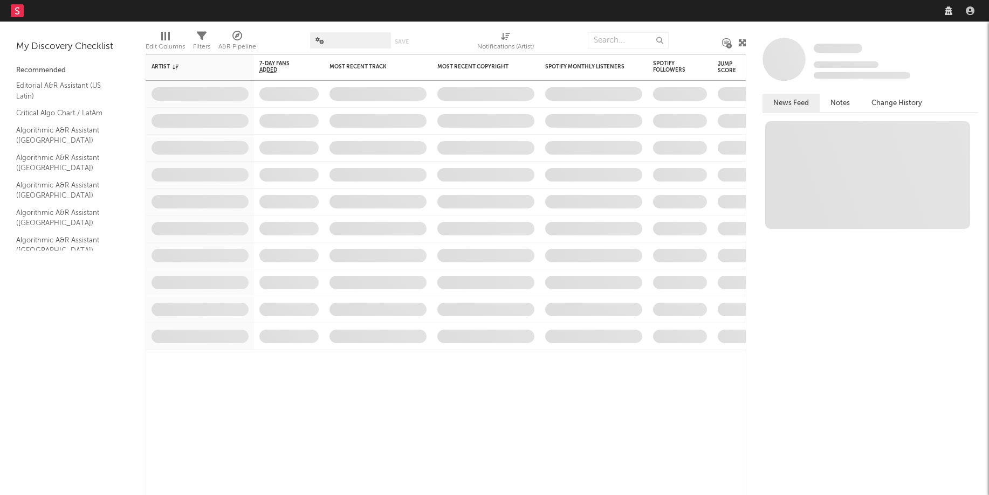  What do you see at coordinates (838, 48) in the screenshot?
I see `span: Some Artist` at bounding box center [838, 48].